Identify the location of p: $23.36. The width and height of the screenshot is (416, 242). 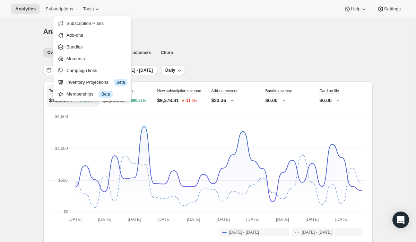
(219, 101).